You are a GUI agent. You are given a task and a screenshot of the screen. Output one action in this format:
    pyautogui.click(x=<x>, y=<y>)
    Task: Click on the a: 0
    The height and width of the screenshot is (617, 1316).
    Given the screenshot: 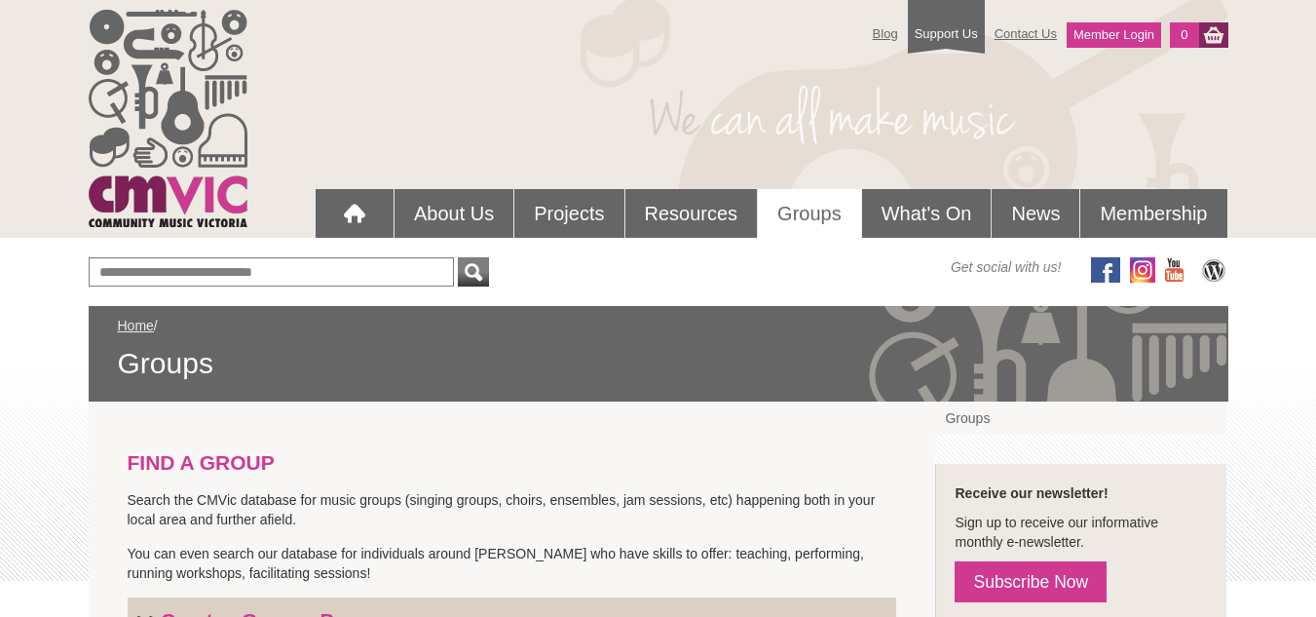 What is the action you would take?
    pyautogui.click(x=1184, y=35)
    